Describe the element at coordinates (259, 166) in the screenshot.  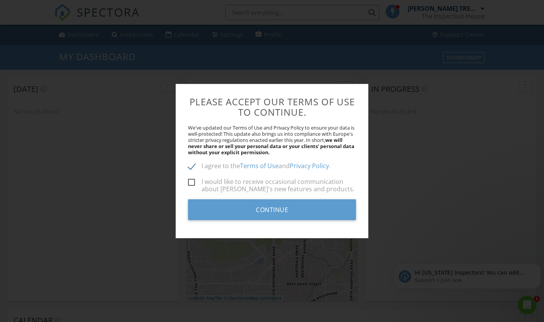
I see `label: I agree to the and .` at that location.